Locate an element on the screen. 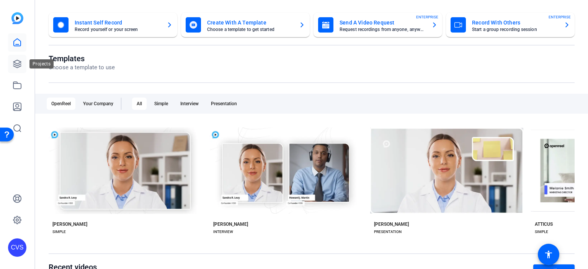 The image size is (588, 269). div: Your Company is located at coordinates (98, 104).